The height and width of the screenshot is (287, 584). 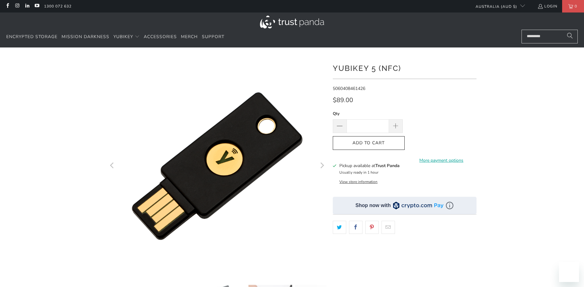 What do you see at coordinates (369, 143) in the screenshot?
I see `span: Add to Cart` at bounding box center [369, 143].